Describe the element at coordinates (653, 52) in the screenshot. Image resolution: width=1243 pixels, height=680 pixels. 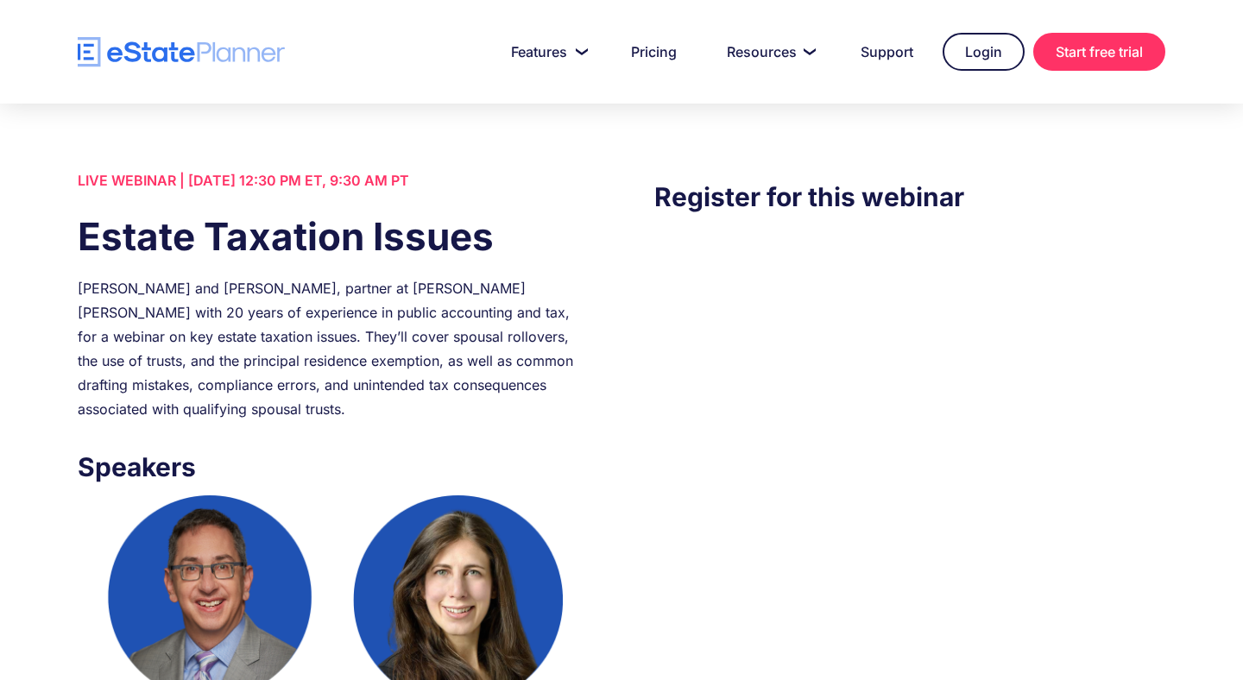
I see `a: Pricing` at that location.